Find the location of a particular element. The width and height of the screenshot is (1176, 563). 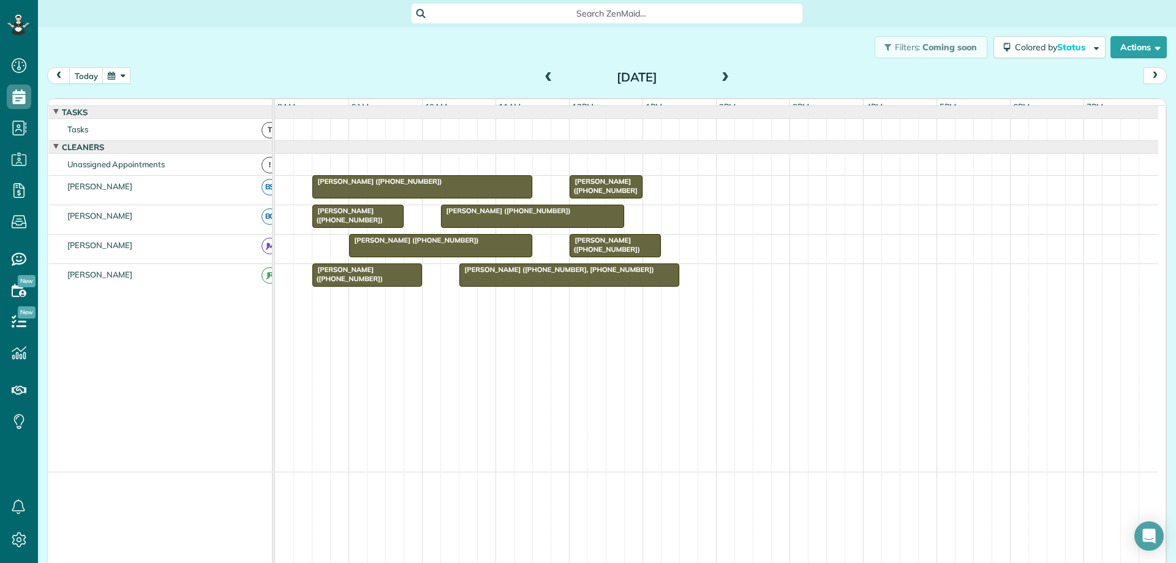

span: 4pm is located at coordinates (874, 107).